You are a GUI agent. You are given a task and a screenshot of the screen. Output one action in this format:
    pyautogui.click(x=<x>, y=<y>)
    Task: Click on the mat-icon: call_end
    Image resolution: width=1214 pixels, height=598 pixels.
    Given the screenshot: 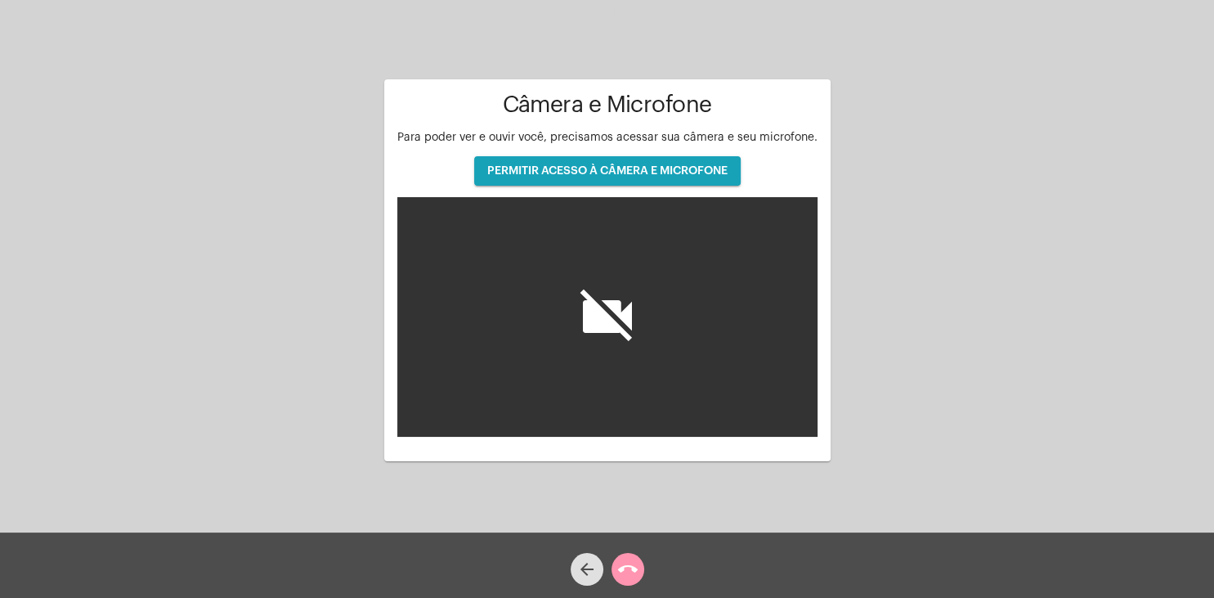 What is the action you would take?
    pyautogui.click(x=628, y=569)
    